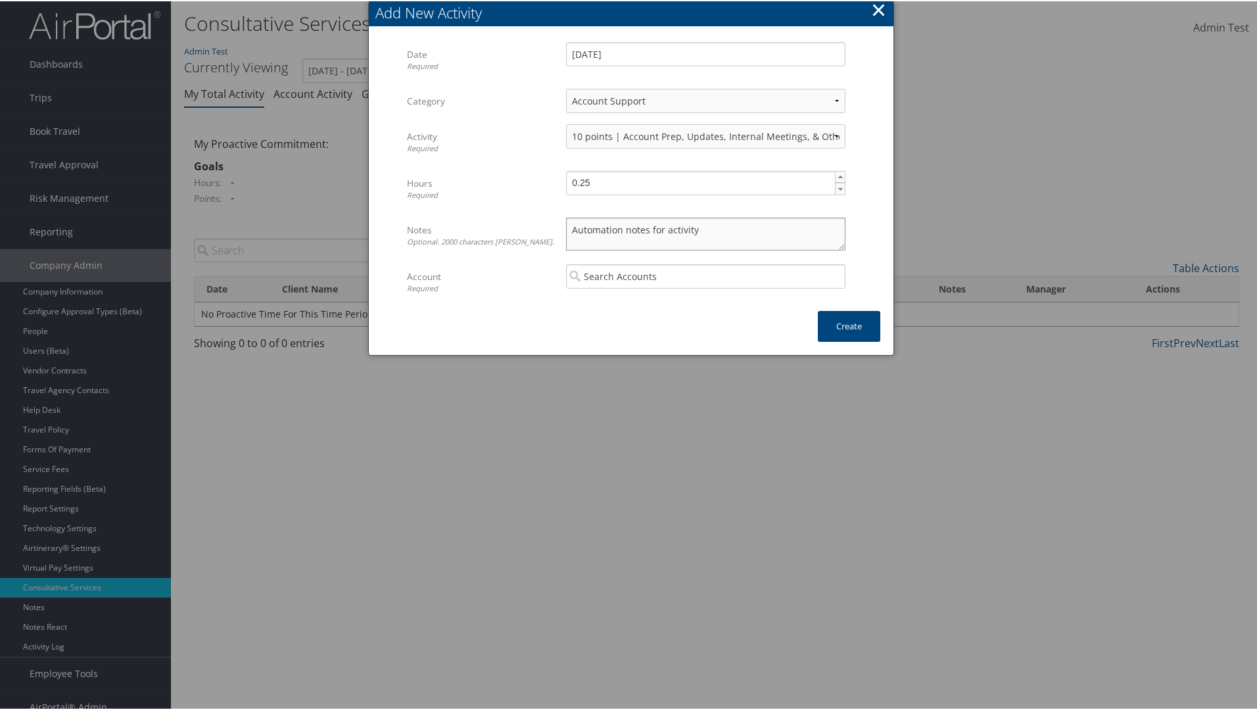  What do you see at coordinates (481, 234) in the screenshot?
I see `label: Notes` at bounding box center [481, 234].